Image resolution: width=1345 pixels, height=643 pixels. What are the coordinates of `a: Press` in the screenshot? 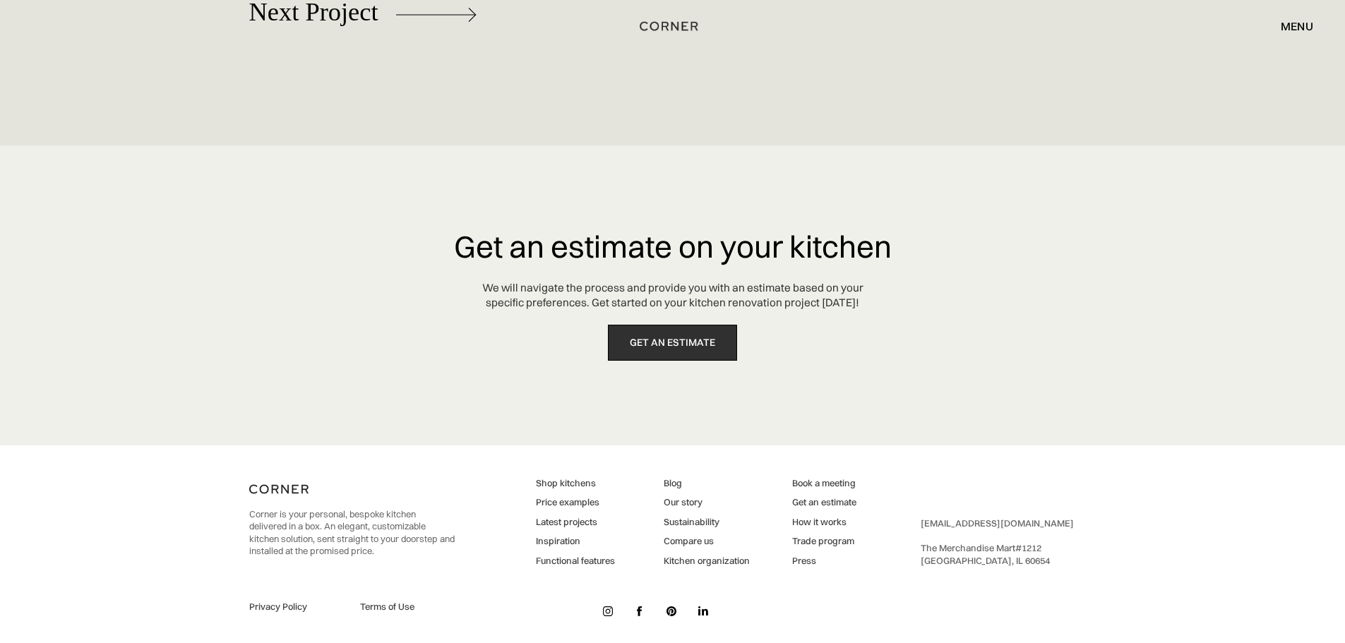 It's located at (824, 561).